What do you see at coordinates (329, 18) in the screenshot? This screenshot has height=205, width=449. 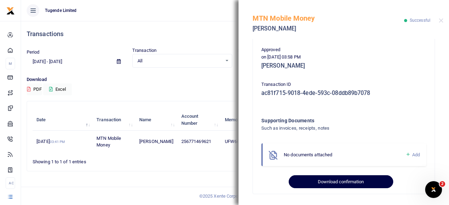 I see `h5: MTN Mobile Money` at bounding box center [329, 18].